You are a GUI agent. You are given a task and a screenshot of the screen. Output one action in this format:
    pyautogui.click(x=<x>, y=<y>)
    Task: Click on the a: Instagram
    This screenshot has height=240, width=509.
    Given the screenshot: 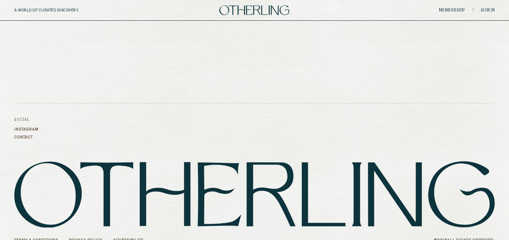 What is the action you would take?
    pyautogui.click(x=26, y=129)
    